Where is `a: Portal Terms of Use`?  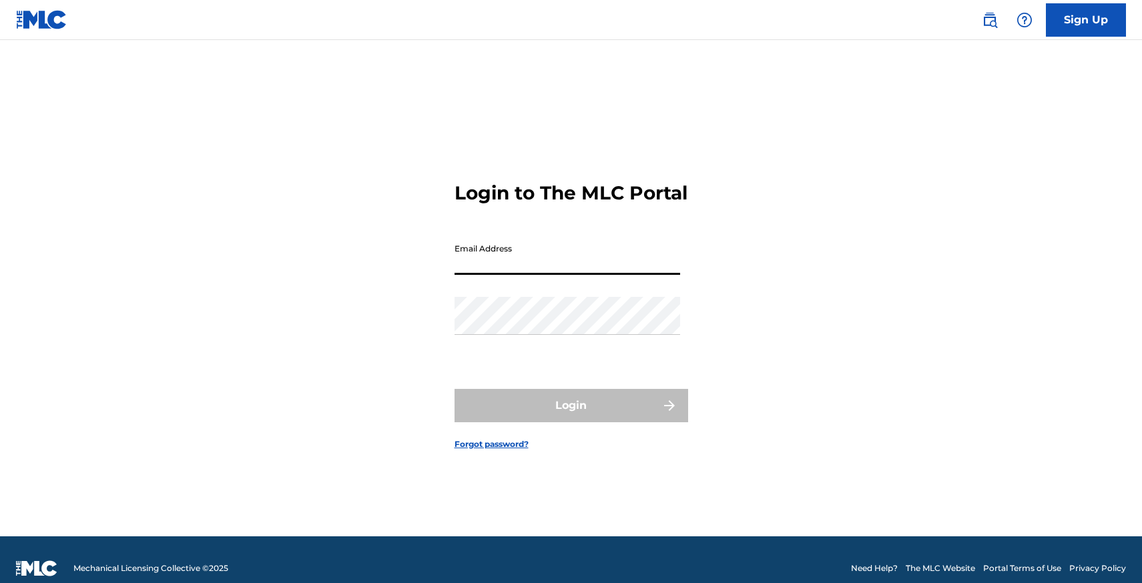 a: Portal Terms of Use is located at coordinates (1022, 569).